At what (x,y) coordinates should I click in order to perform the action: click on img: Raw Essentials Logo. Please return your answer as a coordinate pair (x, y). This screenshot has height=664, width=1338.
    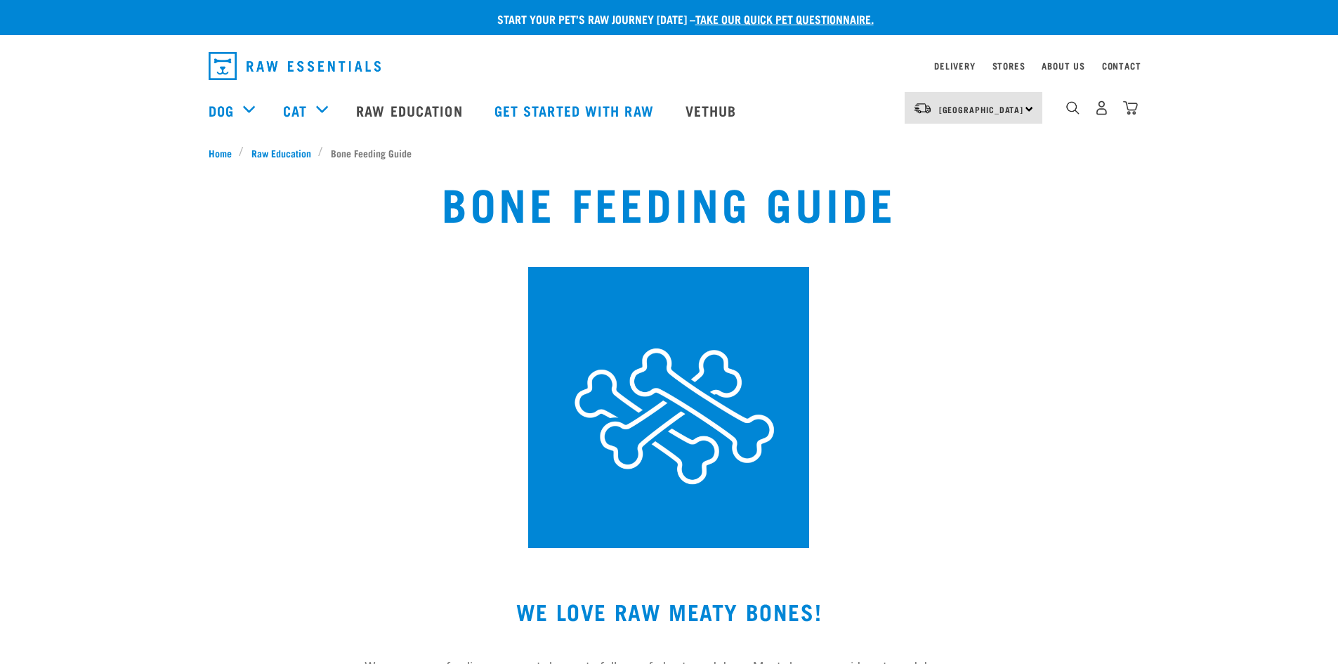
    Looking at the image, I should click on (294, 66).